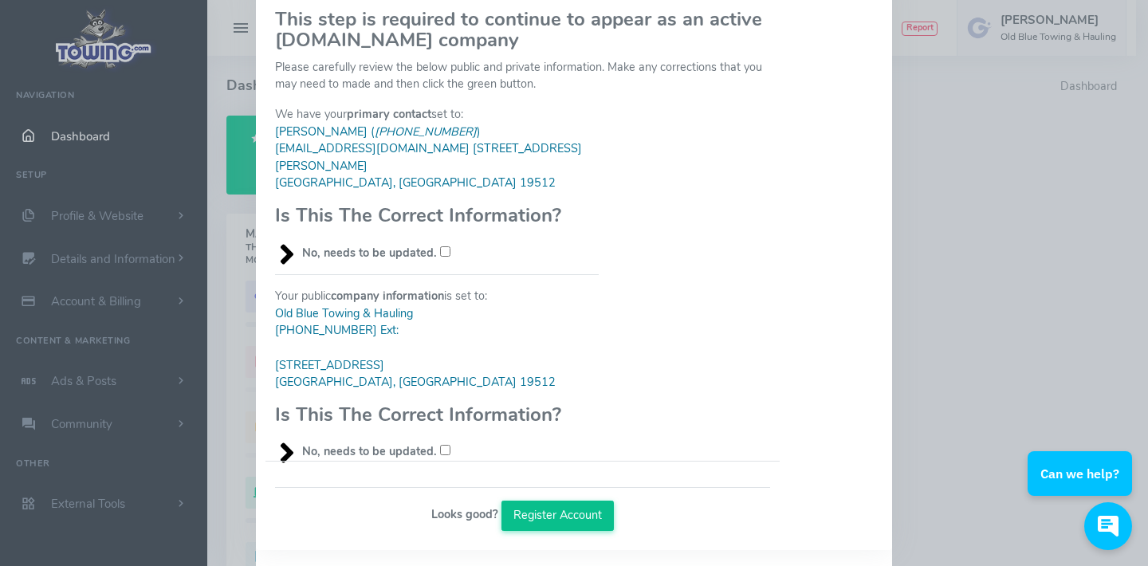 This screenshot has width=1148, height=566. Describe the element at coordinates (437, 361) in the screenshot. I see `div: Your public is set to:` at that location.